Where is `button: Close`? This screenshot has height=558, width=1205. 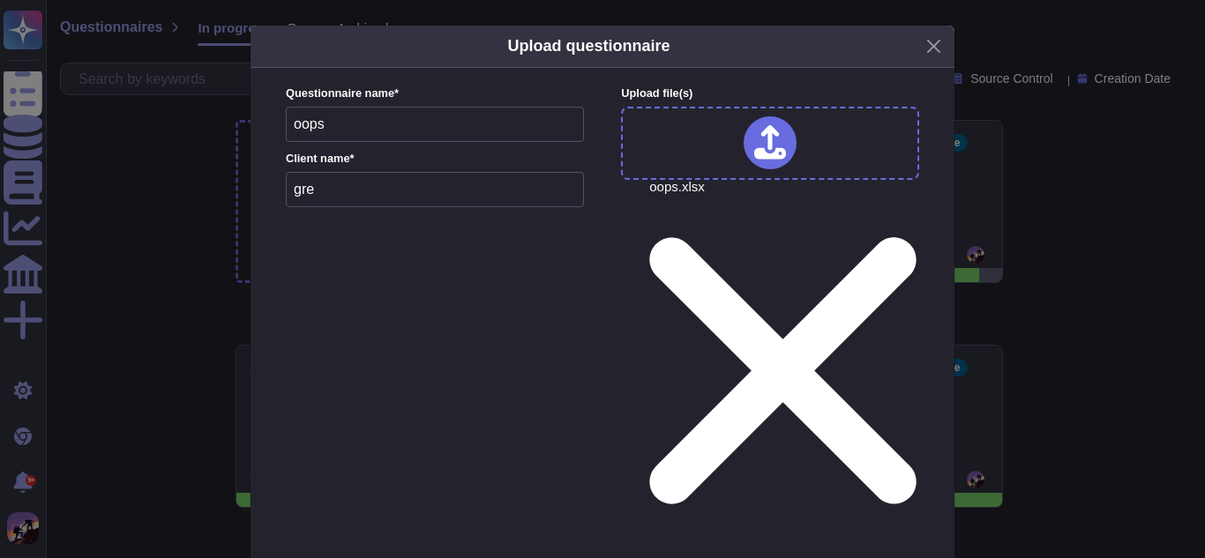 button: Close is located at coordinates (933, 46).